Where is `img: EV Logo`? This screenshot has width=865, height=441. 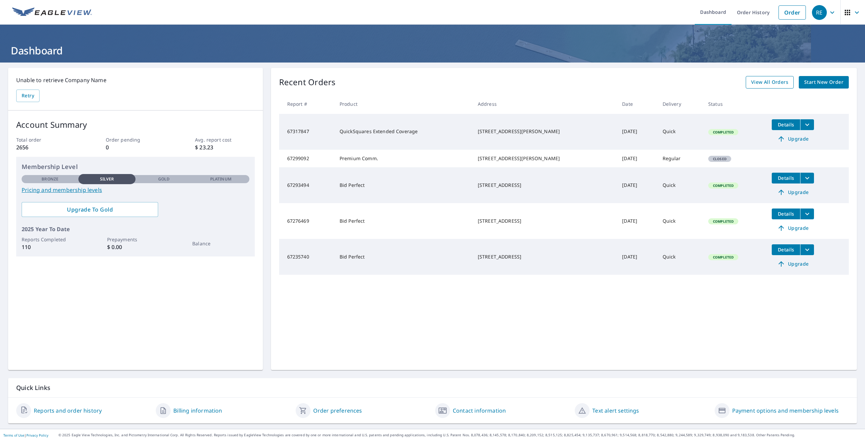 img: EV Logo is located at coordinates (52, 13).